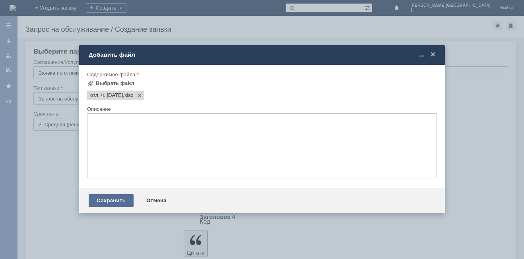 The height and width of the screenshot is (259, 524). What do you see at coordinates (433, 55) in the screenshot?
I see `span: Закрыть` at bounding box center [433, 55].